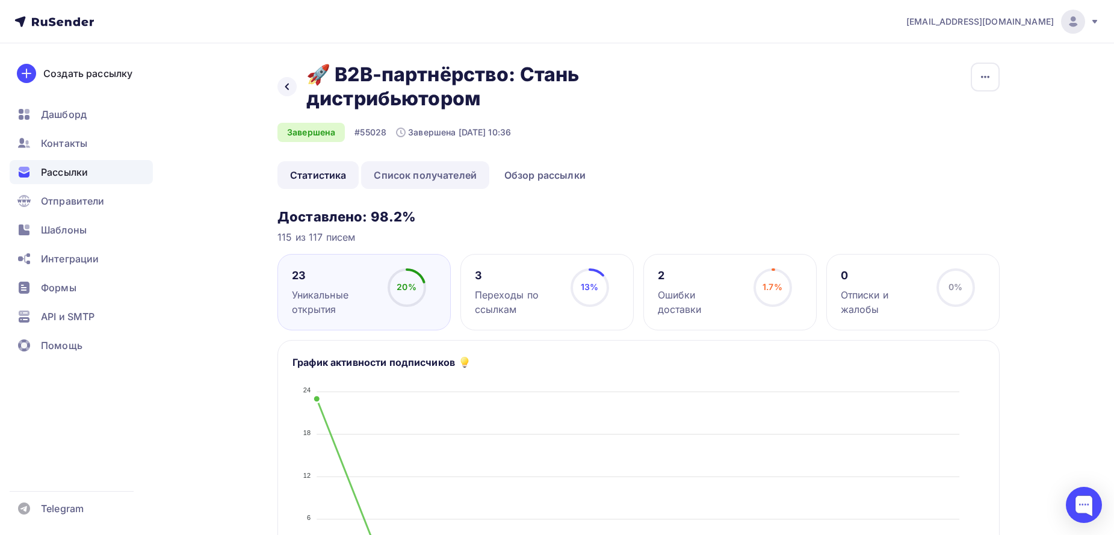 The height and width of the screenshot is (535, 1114). What do you see at coordinates (307, 390) in the screenshot?
I see `tspan: 24` at bounding box center [307, 390].